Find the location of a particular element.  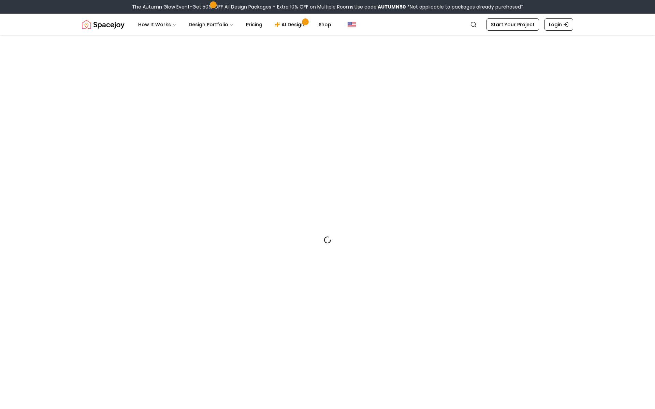

a: Pricing is located at coordinates (254, 25).